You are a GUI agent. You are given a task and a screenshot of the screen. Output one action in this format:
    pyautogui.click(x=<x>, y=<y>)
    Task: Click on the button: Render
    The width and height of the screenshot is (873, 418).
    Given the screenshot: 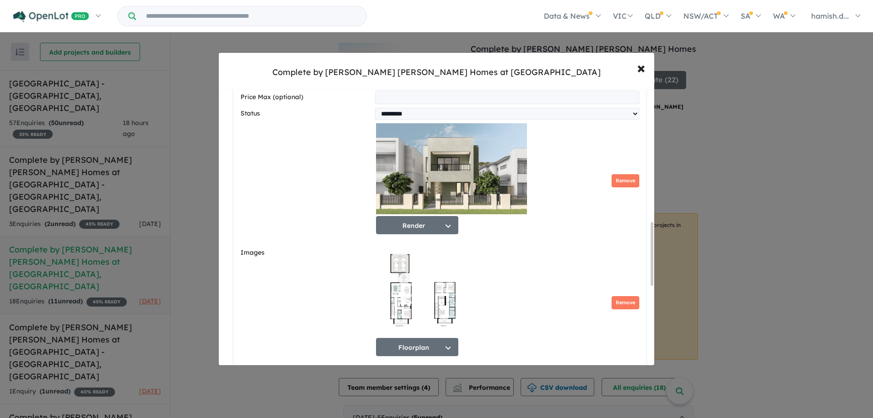 What is the action you would take?
    pyautogui.click(x=417, y=225)
    